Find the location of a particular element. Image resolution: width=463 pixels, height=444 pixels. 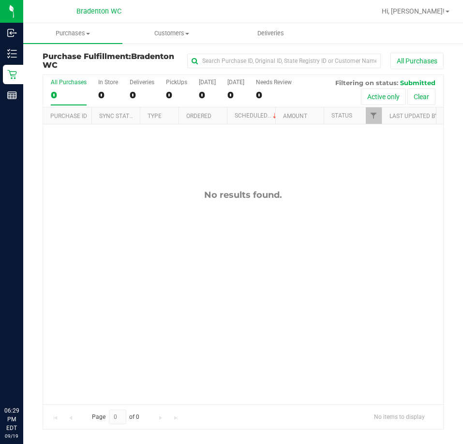

span: Purchases is located at coordinates (73, 33).